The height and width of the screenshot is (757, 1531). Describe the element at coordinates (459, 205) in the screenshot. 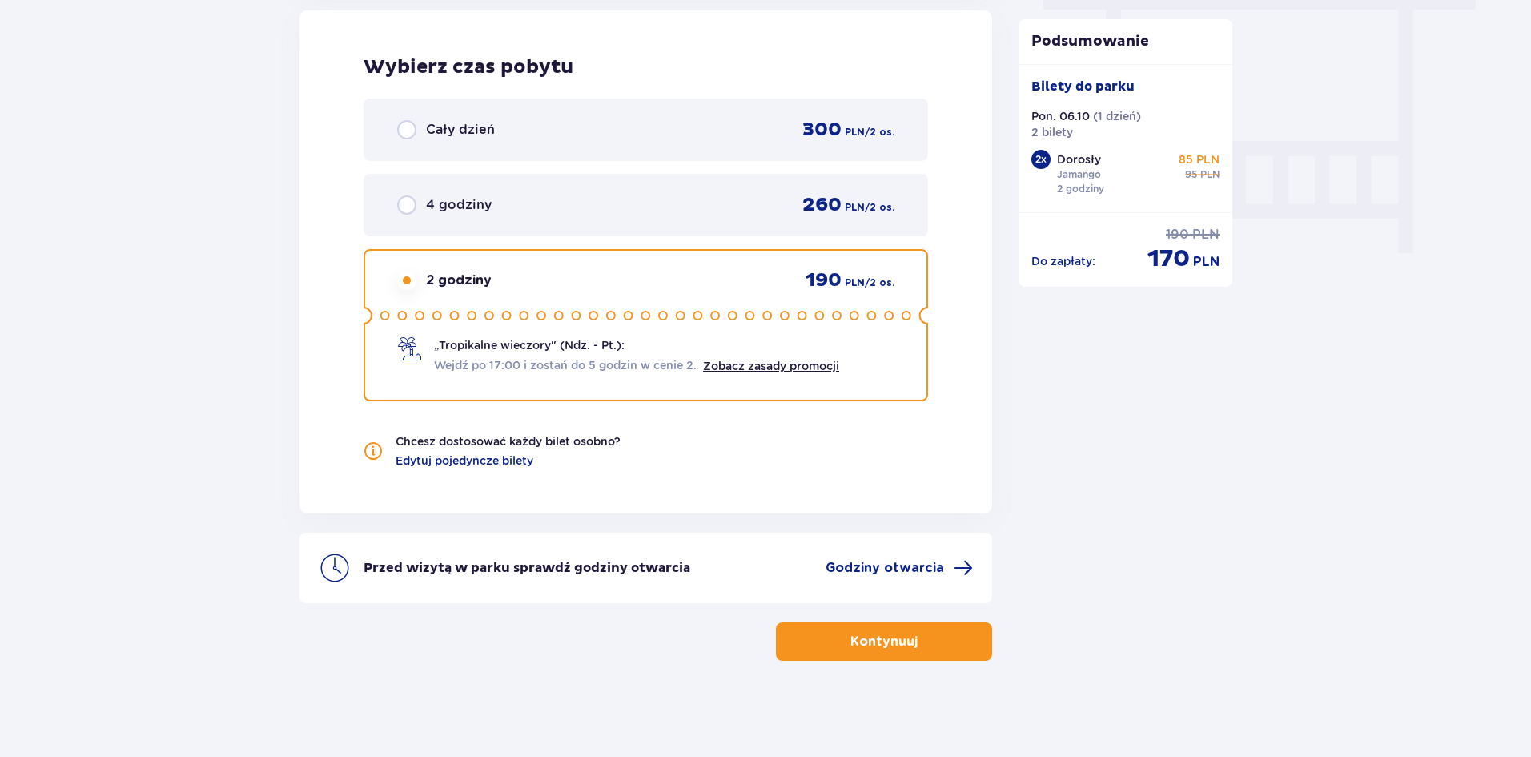

I see `span: 4 godziny` at that location.